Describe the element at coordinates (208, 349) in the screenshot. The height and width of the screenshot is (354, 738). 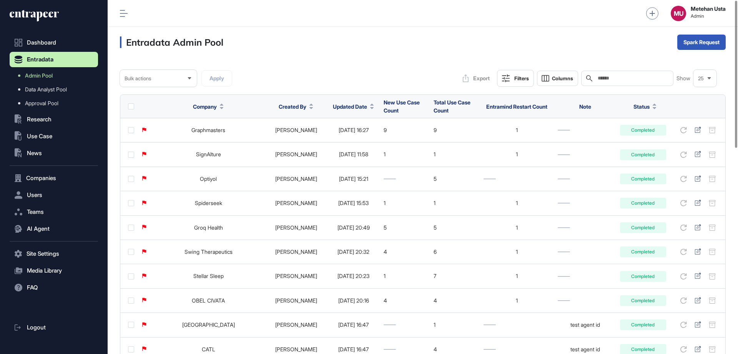
I see `a: CATL` at that location.